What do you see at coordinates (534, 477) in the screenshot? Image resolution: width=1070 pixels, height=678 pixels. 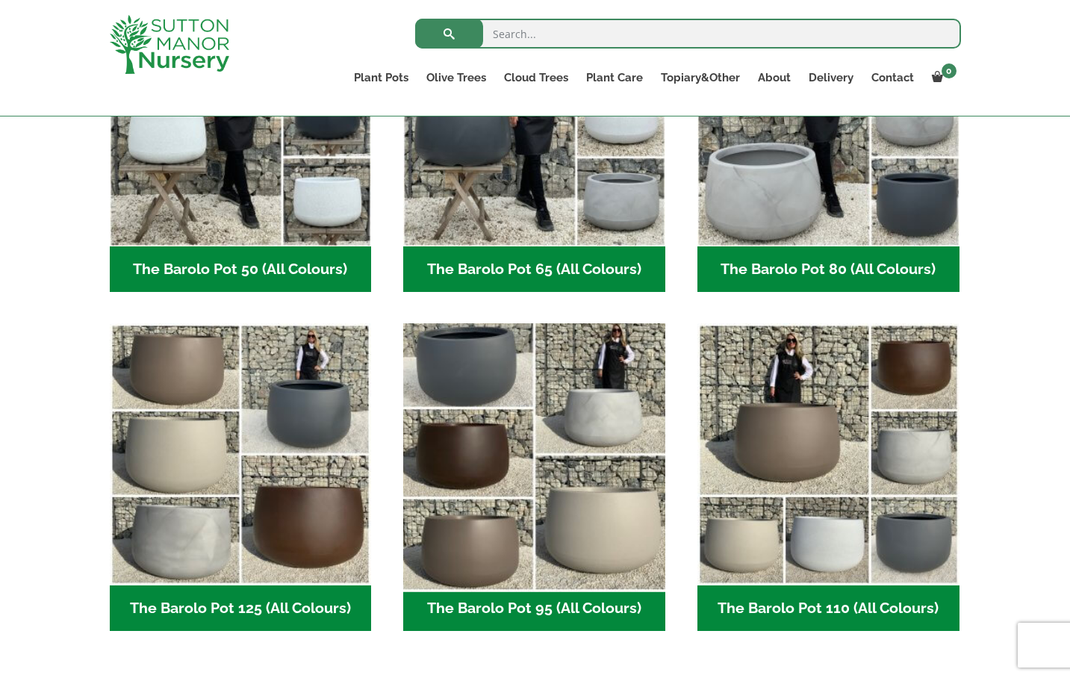 I see `a: Visit product category The Barolo Pot 95 (All Colours)` at bounding box center [534, 477].